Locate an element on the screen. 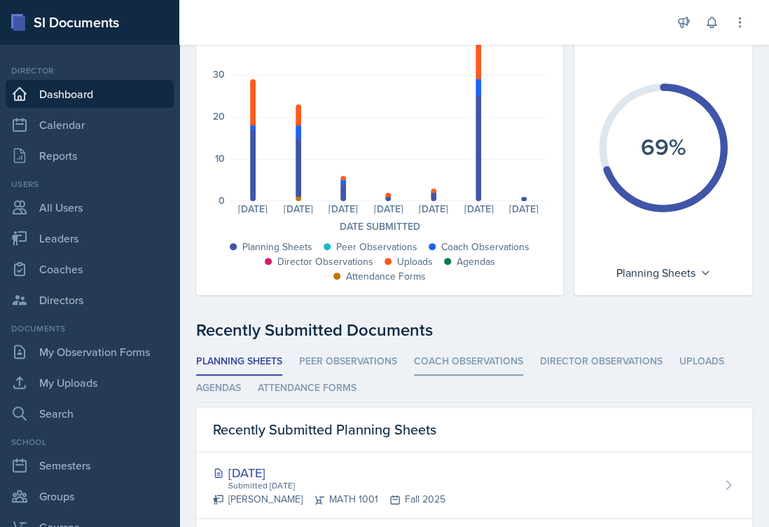  div: 10 is located at coordinates (220, 158).